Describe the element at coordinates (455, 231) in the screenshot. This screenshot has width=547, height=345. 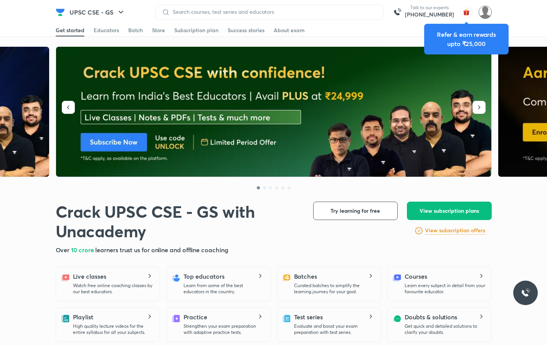
I see `a: View subscription offers` at that location.